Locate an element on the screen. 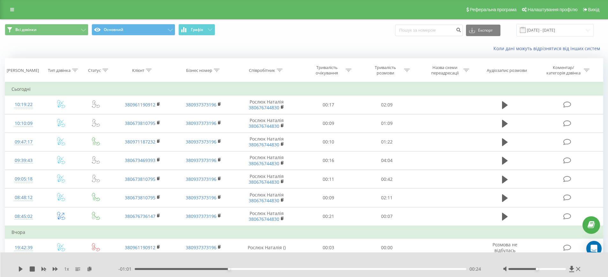  td: 01:22 is located at coordinates (387, 142).